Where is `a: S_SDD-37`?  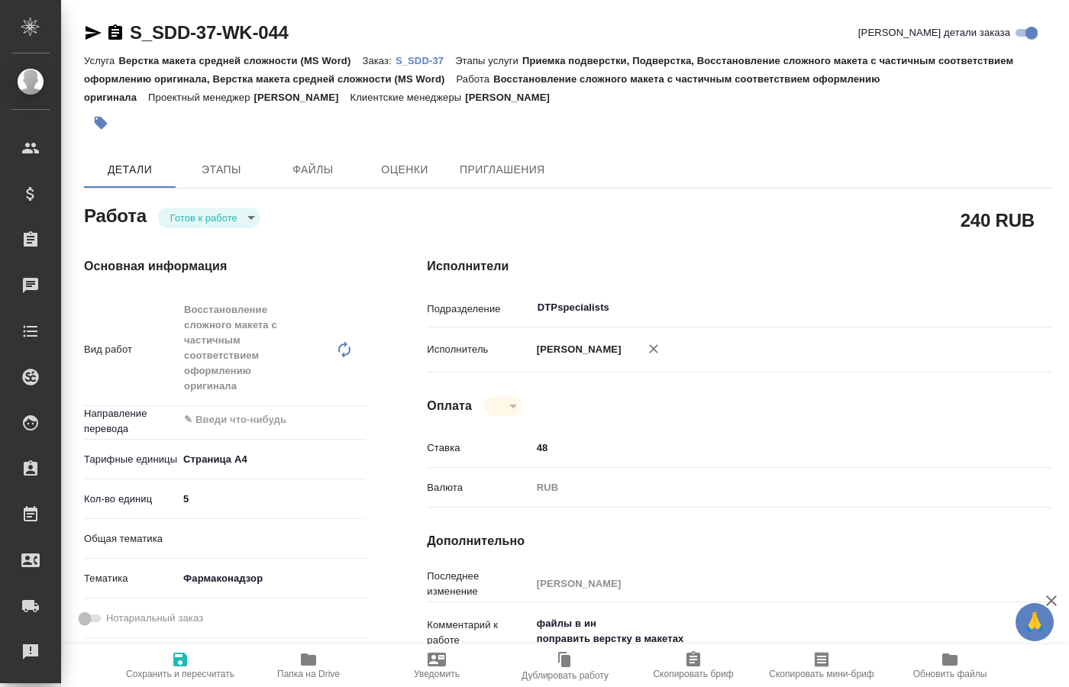
a: S_SDD-37 is located at coordinates (425, 60).